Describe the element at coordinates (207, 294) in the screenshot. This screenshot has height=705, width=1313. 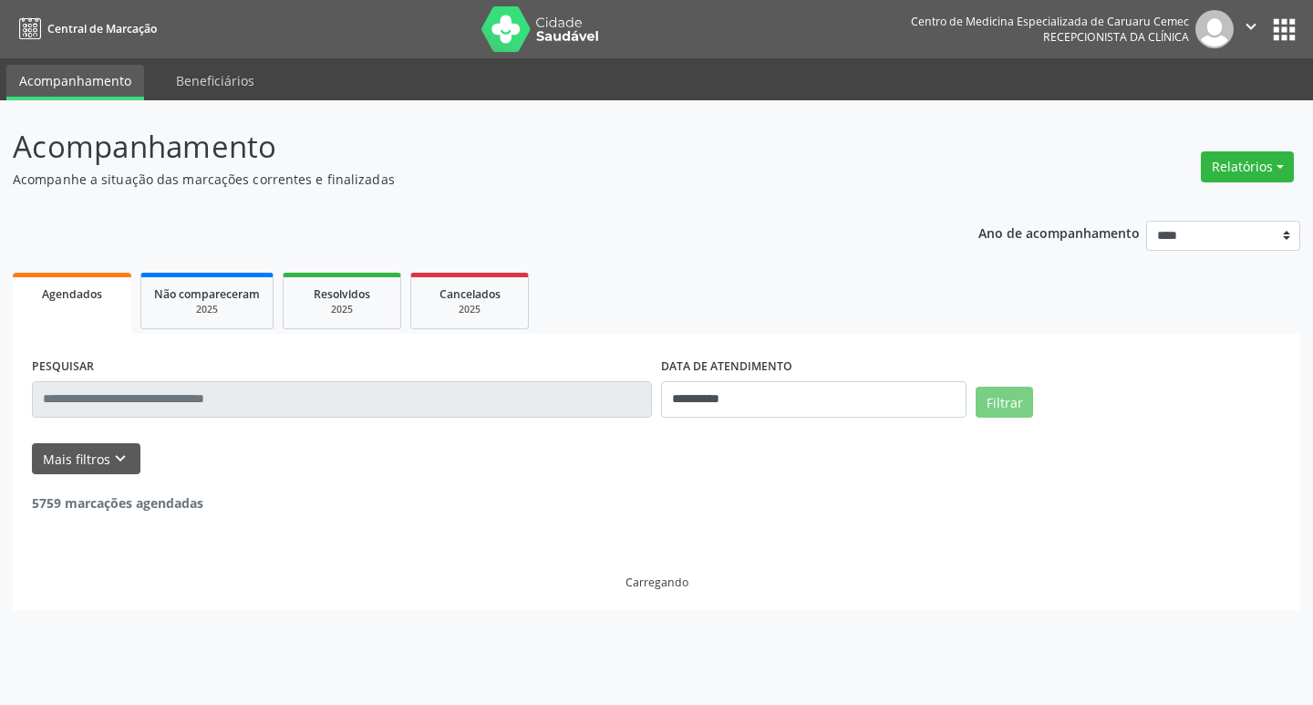
I see `span: Não compareceram` at that location.